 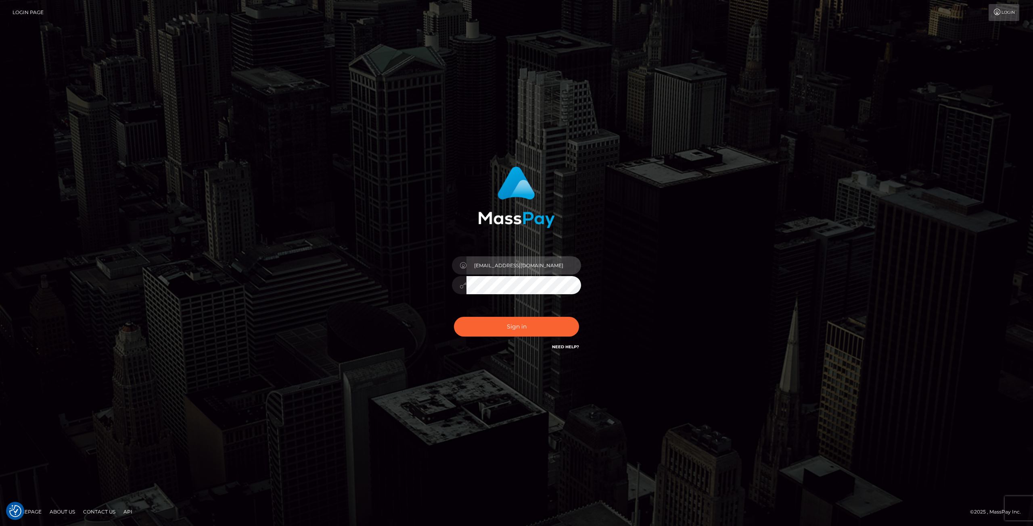 I want to click on a: Contact Us, so click(x=99, y=512).